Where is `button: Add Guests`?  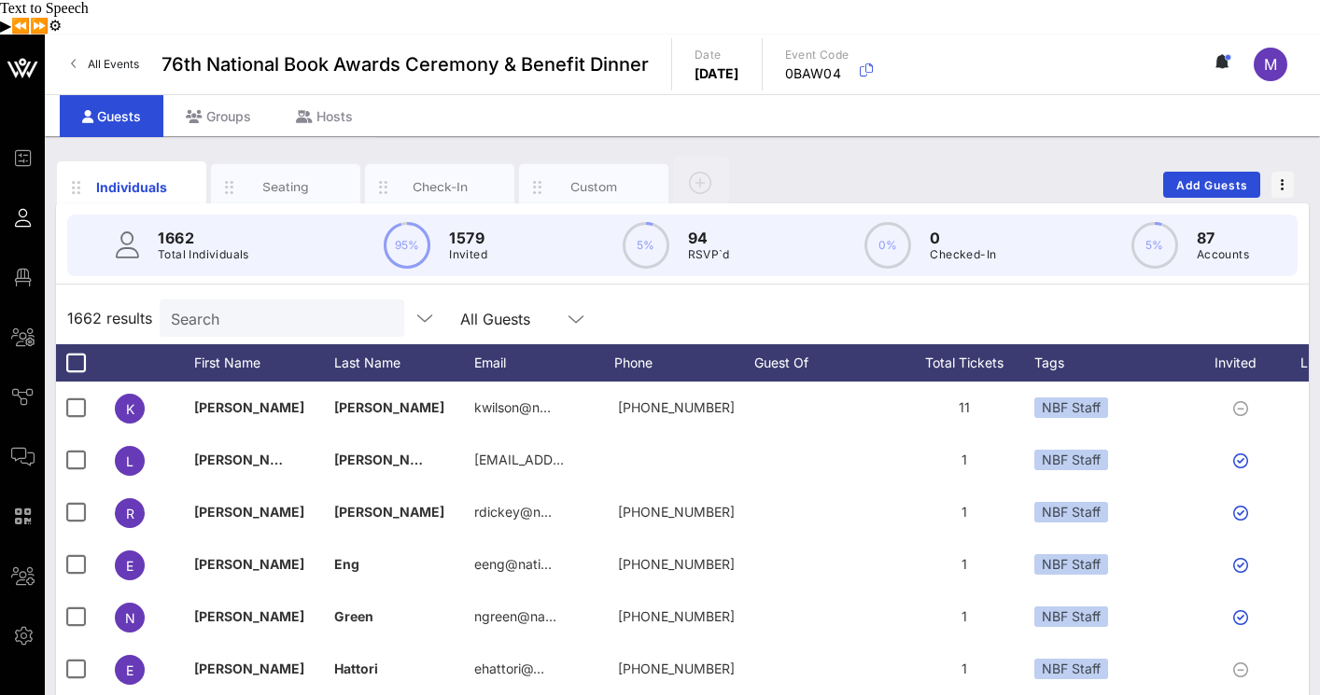 button: Add Guests is located at coordinates (1212, 185).